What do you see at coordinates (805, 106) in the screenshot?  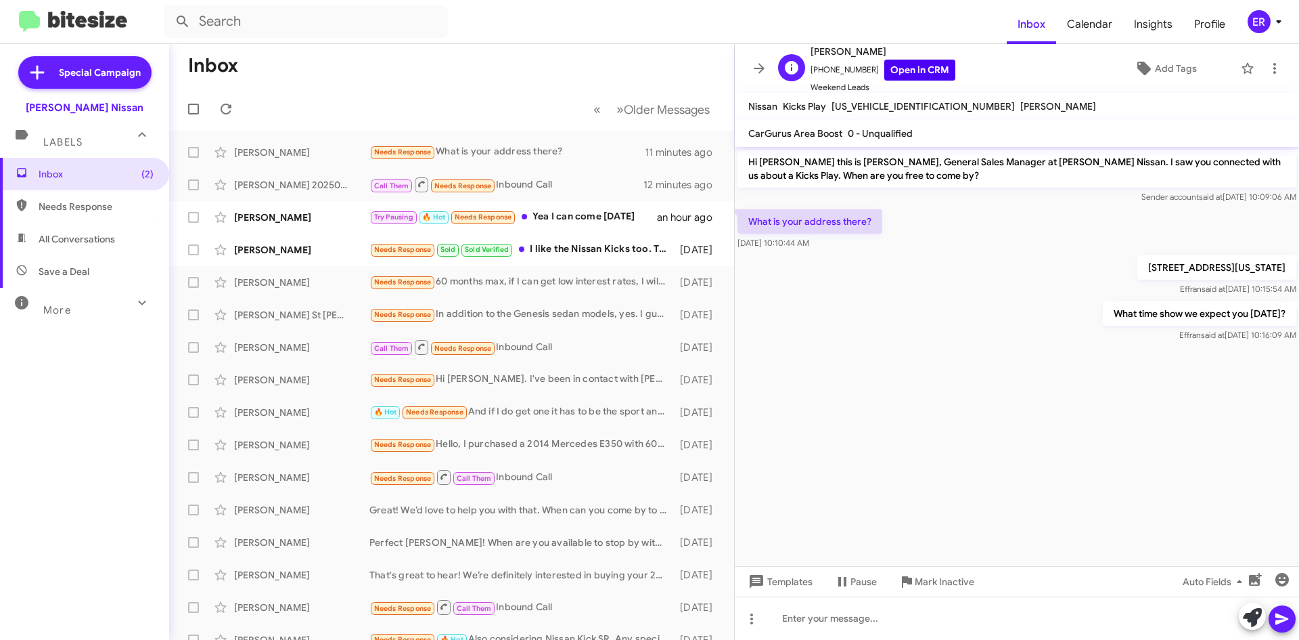 I see `span: Kicks Play` at bounding box center [805, 106].